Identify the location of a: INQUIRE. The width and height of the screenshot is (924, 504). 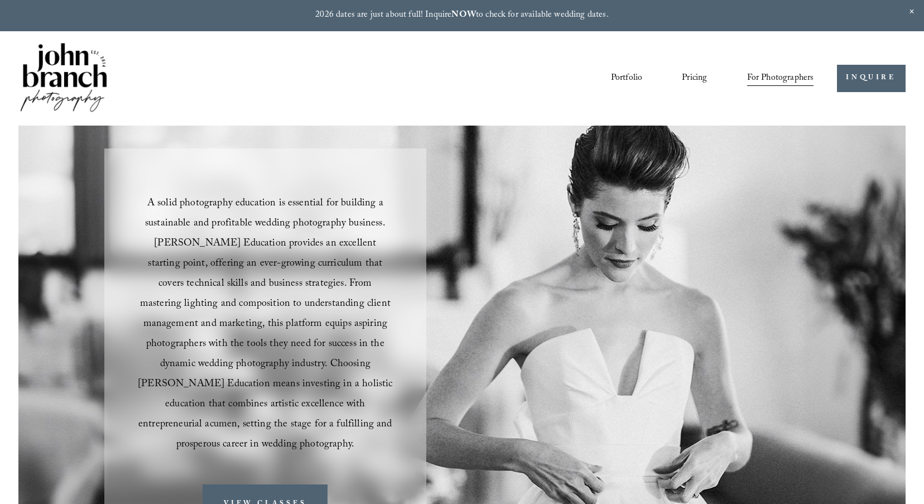
(871, 78).